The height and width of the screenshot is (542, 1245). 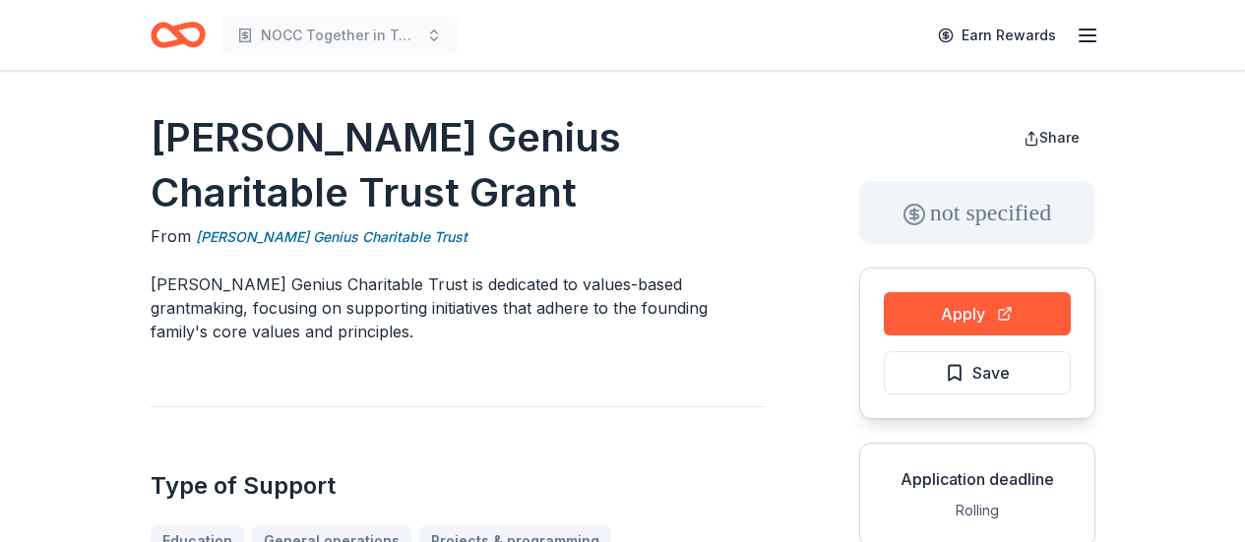 I want to click on button: NOCC Together in Teal Walk, so click(x=340, y=35).